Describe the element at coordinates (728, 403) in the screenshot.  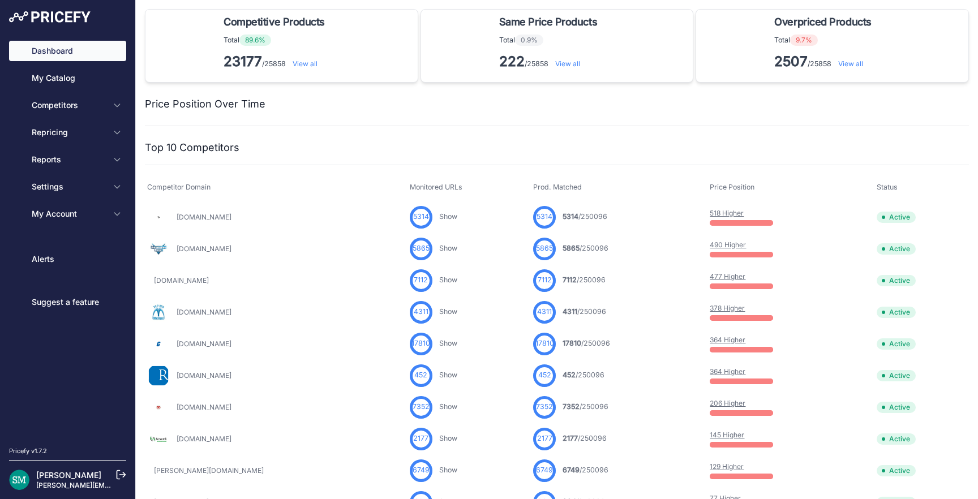
I see `a: 206 Higher` at that location.